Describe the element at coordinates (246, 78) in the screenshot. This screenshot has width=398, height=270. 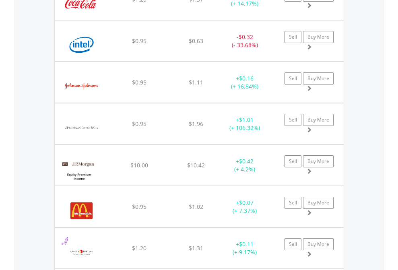
I see `span: $0.16` at that location.